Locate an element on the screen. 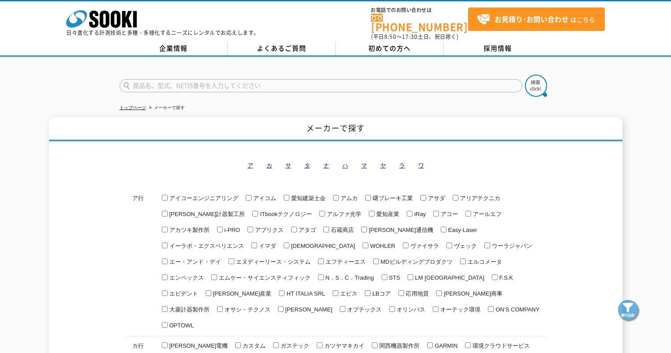 This screenshot has height=353, width=671. input: N．S．C．Trading is located at coordinates (321, 277).